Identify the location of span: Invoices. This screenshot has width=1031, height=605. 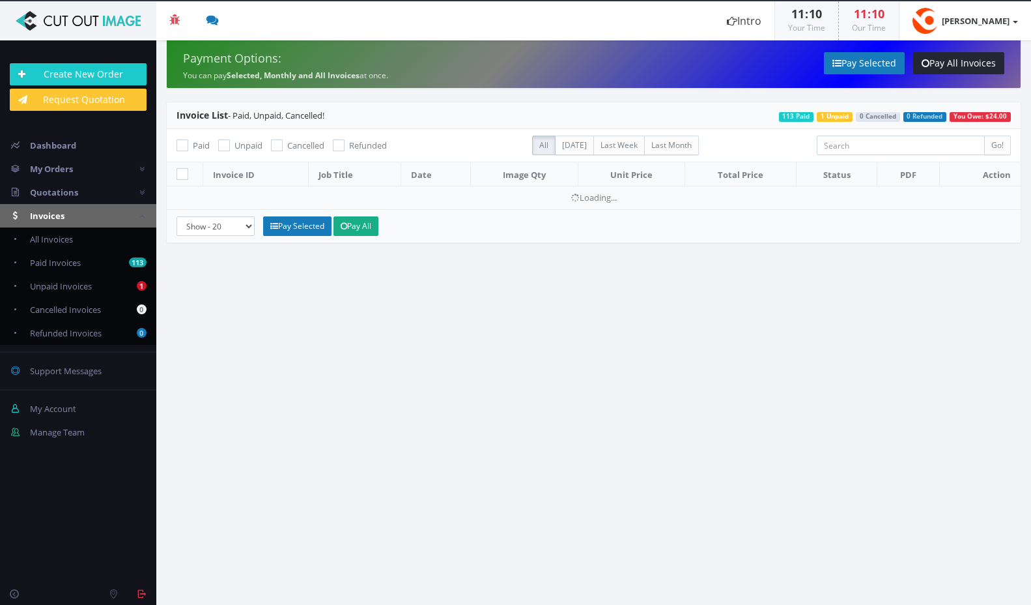
(47, 216).